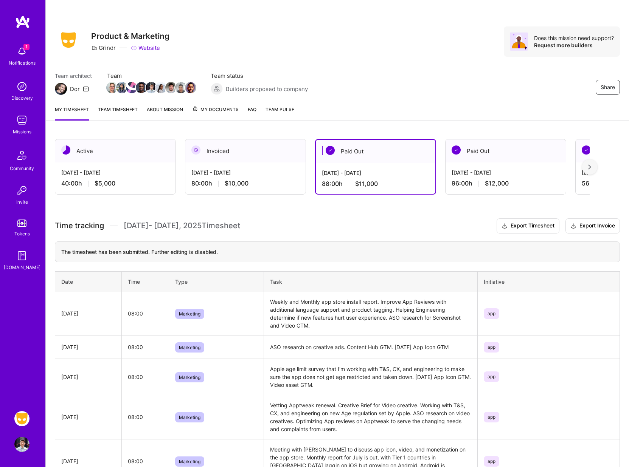 The width and height of the screenshot is (629, 467). What do you see at coordinates (215, 110) in the screenshot?
I see `span: My Documents` at bounding box center [215, 110].